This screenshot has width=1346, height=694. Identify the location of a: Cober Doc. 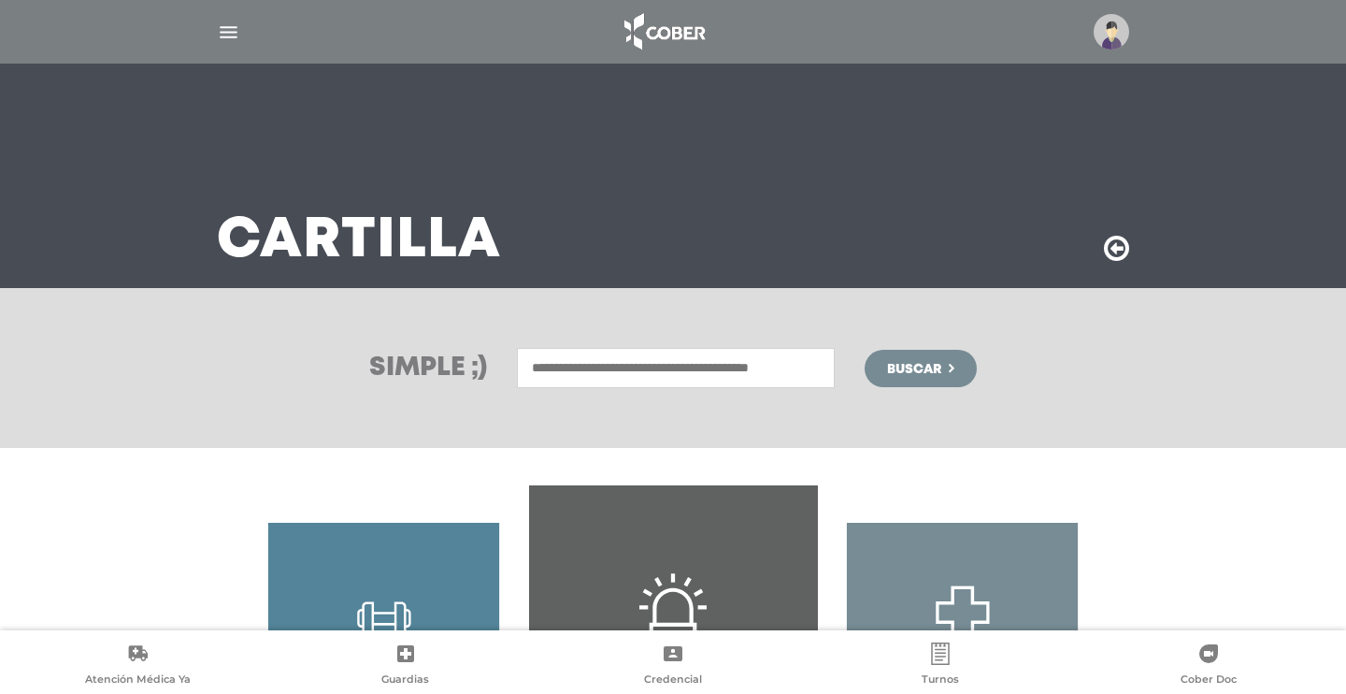
(1209, 666).